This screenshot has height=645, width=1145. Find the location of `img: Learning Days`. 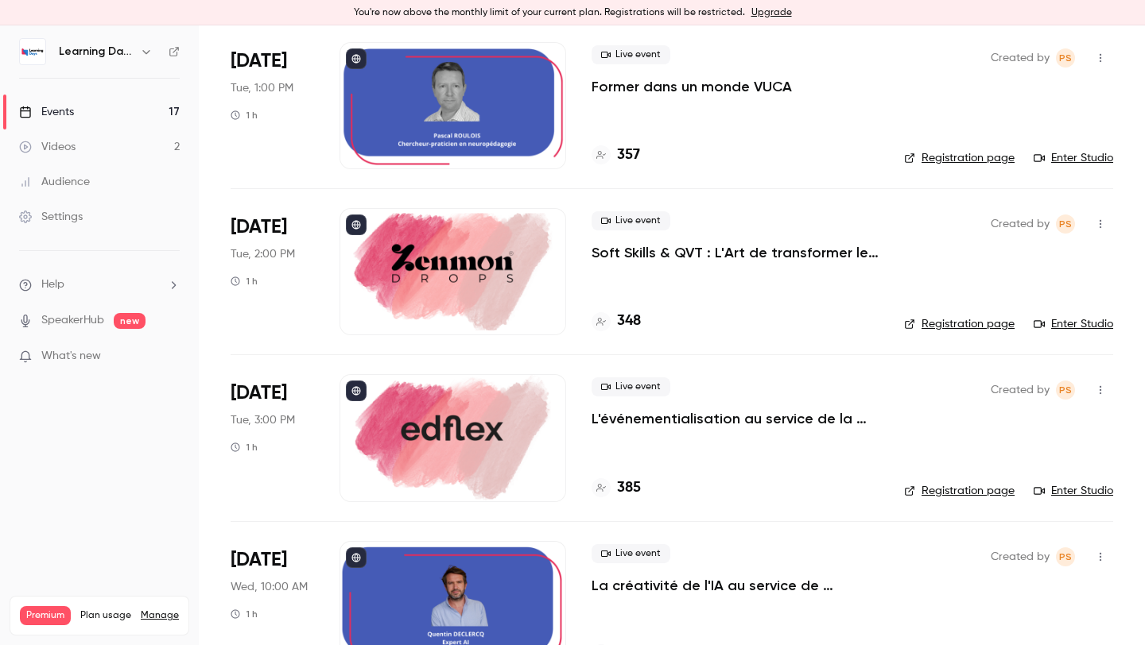

img: Learning Days is located at coordinates (33, 52).